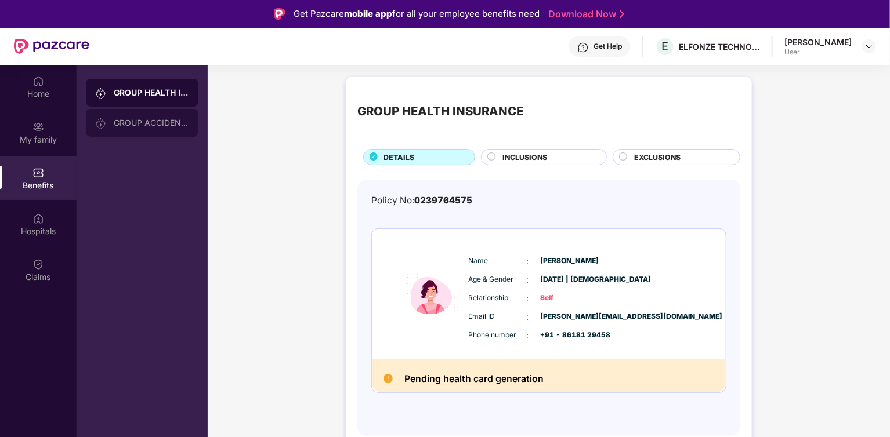 This screenshot has height=437, width=890. What do you see at coordinates (498, 298) in the screenshot?
I see `span: Relationship` at bounding box center [498, 298].